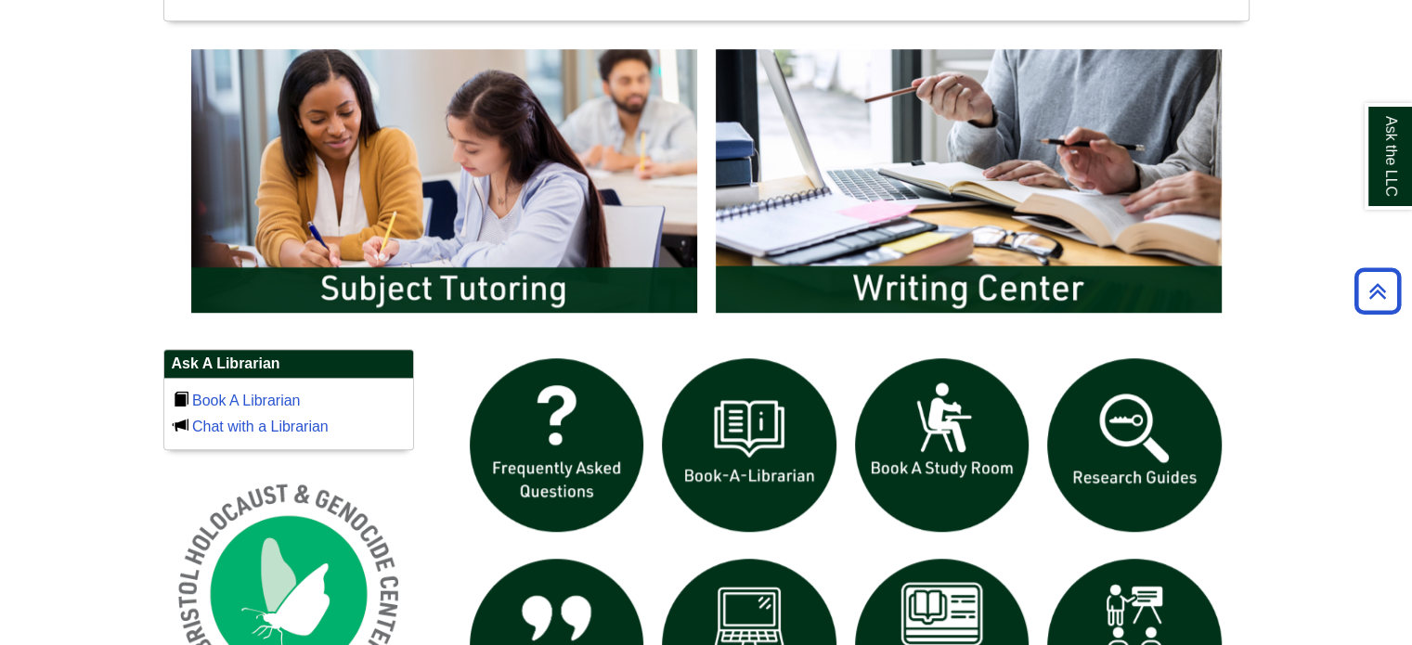  I want to click on img: book a study room icon links to book a study room web page, so click(942, 445).